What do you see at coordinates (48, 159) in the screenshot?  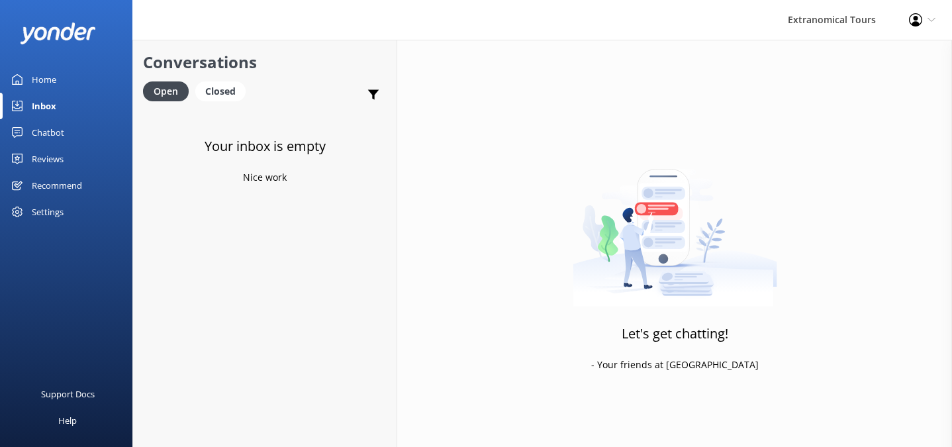 I see `div: Reviews` at bounding box center [48, 159].